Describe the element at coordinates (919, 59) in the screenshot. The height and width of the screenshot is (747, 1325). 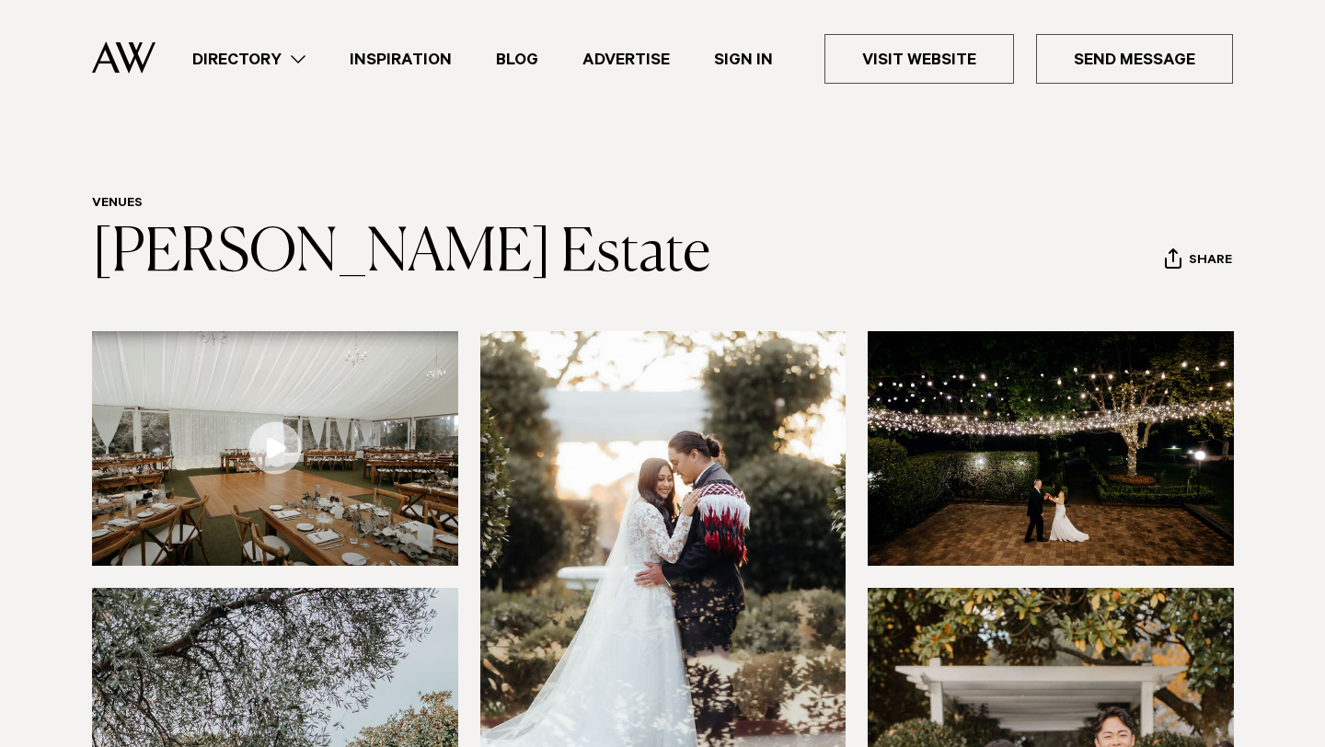
I see `a: Visit Website` at that location.